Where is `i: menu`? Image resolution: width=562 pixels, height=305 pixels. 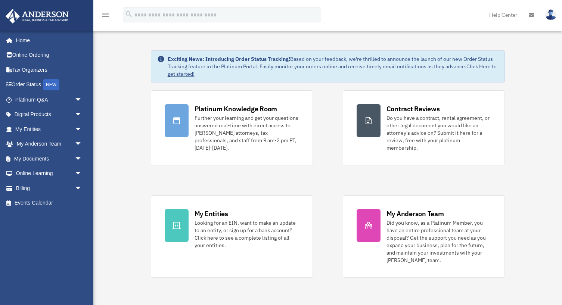 i: menu is located at coordinates (105, 15).